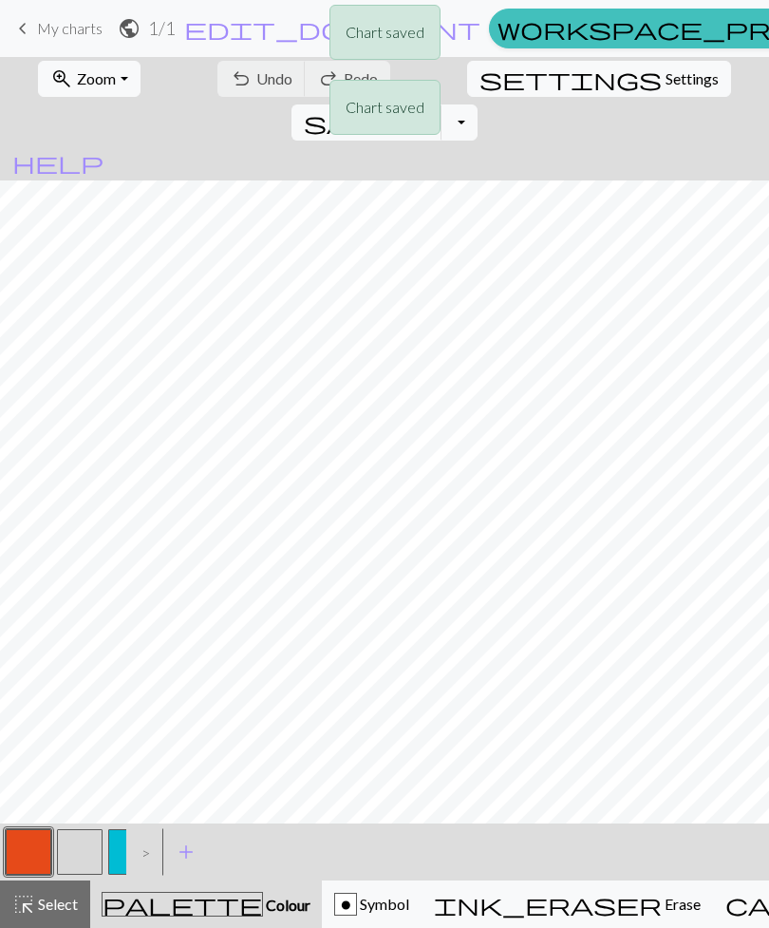  What do you see at coordinates (56, 903) in the screenshot?
I see `span: Select` at bounding box center [56, 903].